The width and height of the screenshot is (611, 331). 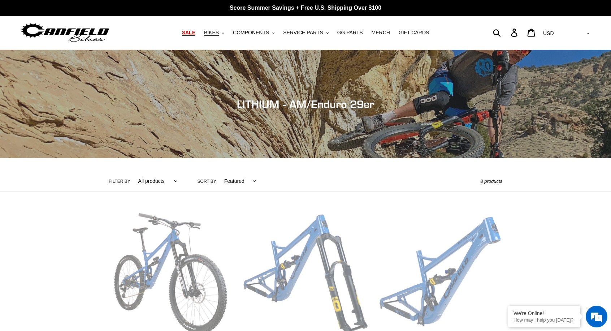 I want to click on span: GIFT CARDS, so click(x=414, y=32).